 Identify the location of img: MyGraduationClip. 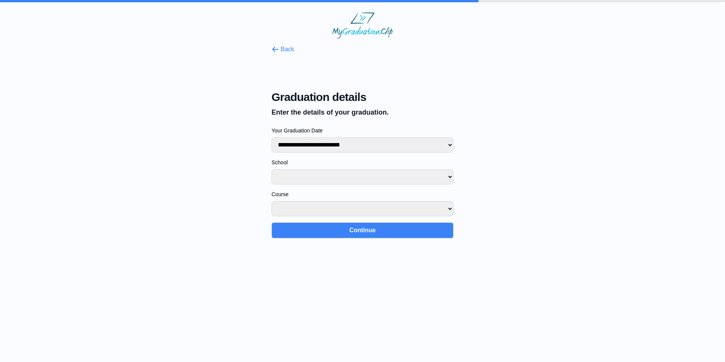
(363, 25).